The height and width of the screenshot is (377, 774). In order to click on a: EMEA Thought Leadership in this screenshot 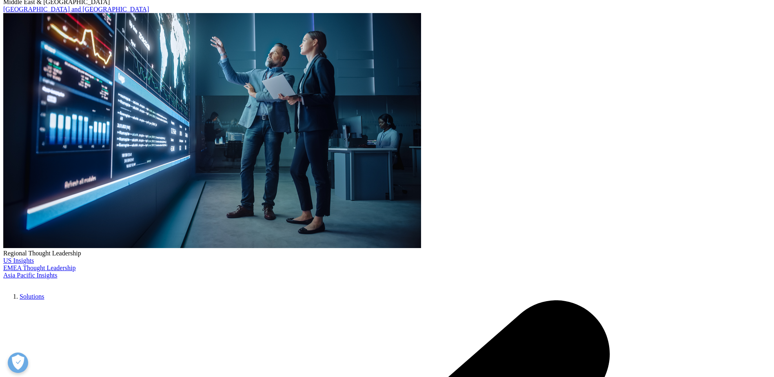, I will do `click(39, 268)`.